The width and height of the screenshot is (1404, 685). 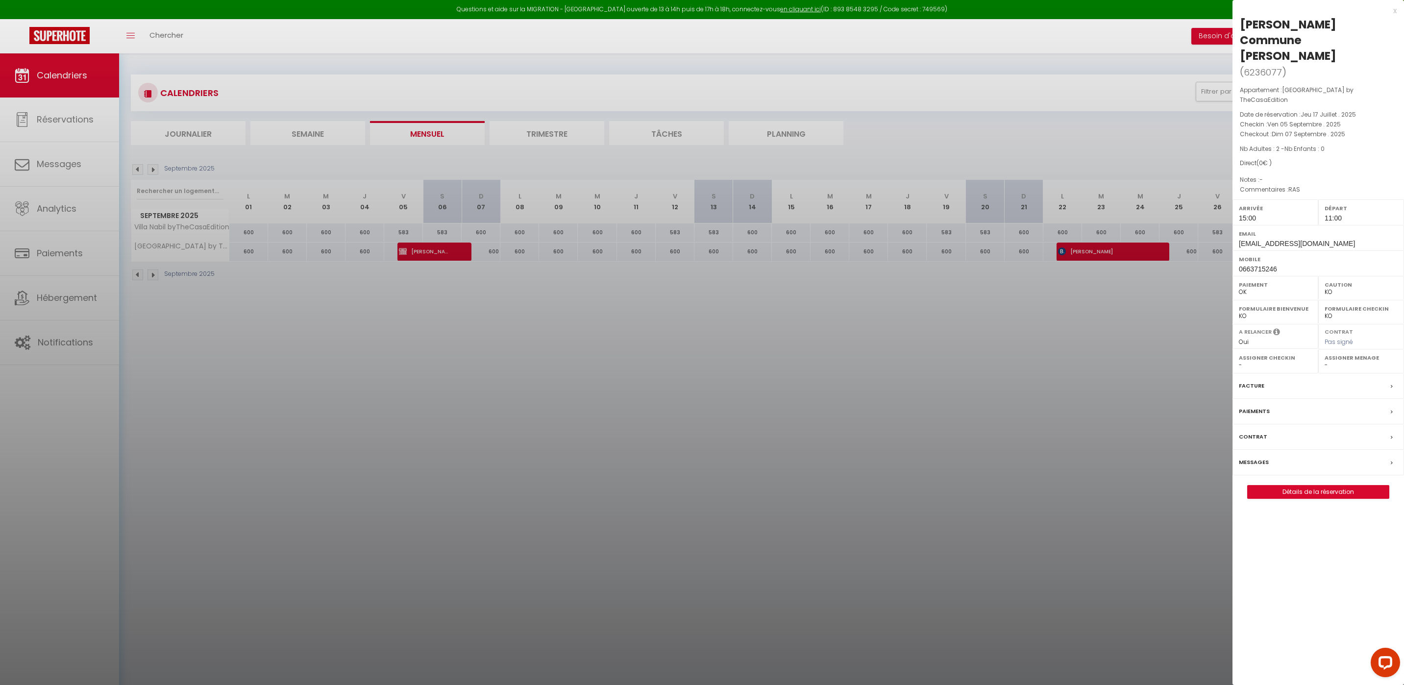 I want to click on label: Départ, so click(x=1360, y=208).